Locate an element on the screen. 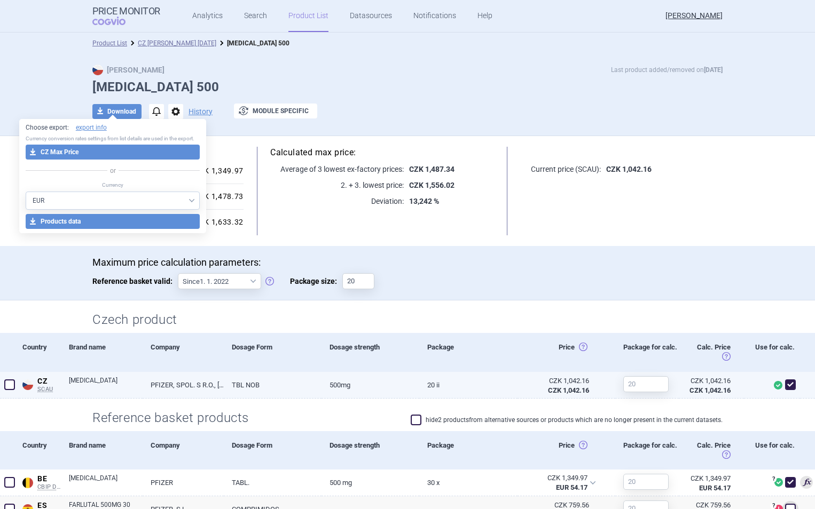 This screenshot has height=509, width=815. strong: CZK 1,556.02 is located at coordinates (431, 185).